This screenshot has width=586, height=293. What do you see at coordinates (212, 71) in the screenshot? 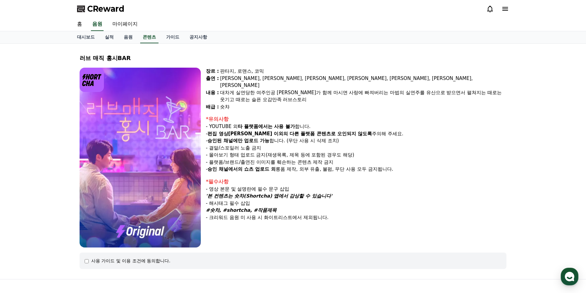
I see `div: 장르 :` at bounding box center [212, 71].